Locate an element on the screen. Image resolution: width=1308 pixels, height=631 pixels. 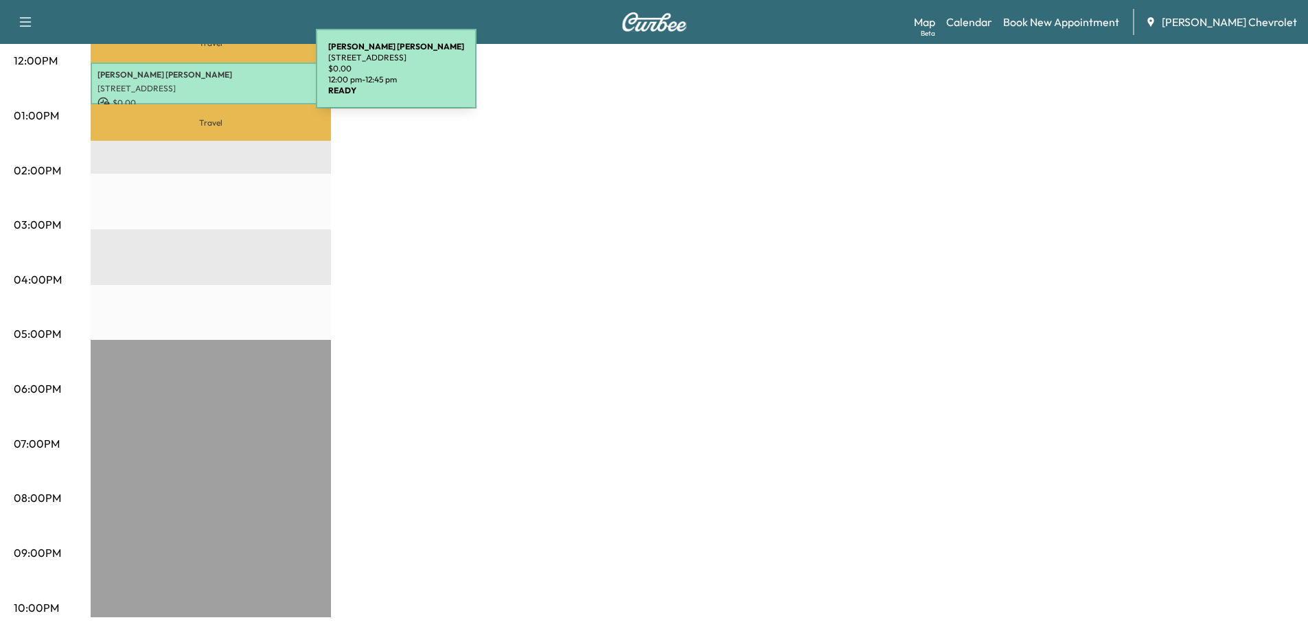
p: 05:00PM is located at coordinates (37, 334).